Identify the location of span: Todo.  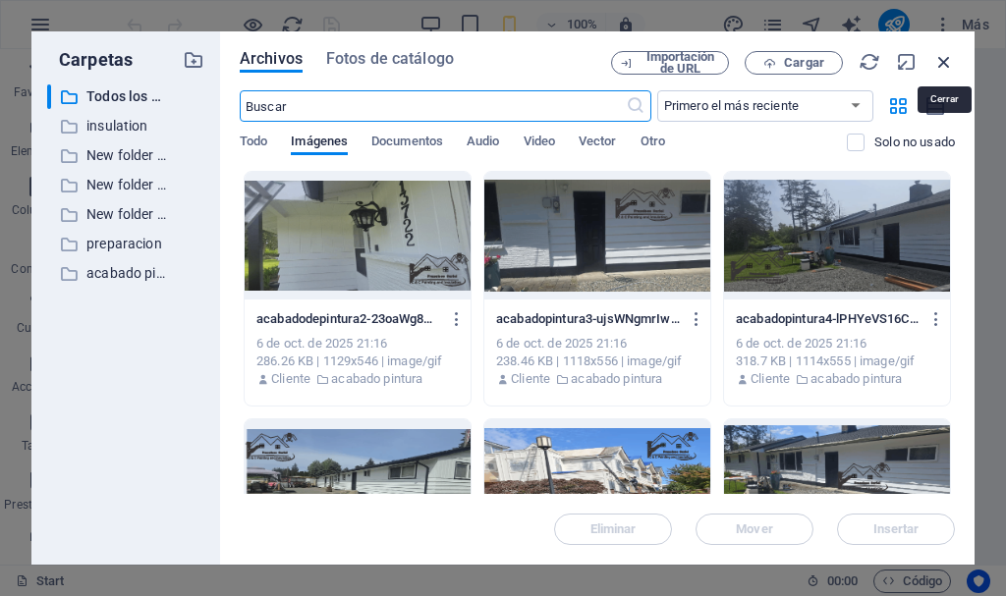
(253, 143).